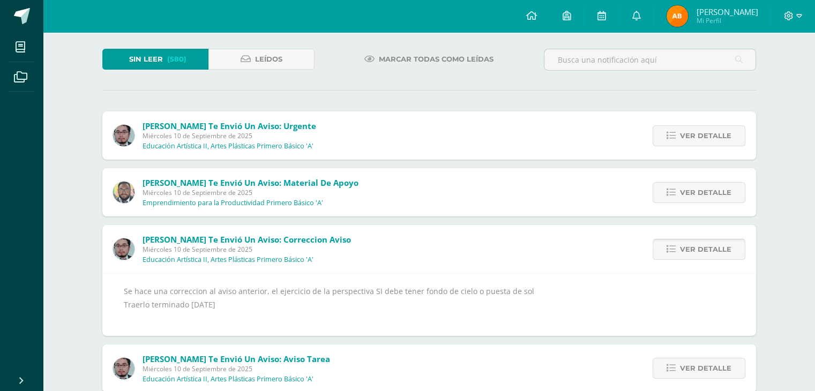  What do you see at coordinates (650, 60) in the screenshot?
I see `input: Busca una notificación aquí` at bounding box center [650, 60].